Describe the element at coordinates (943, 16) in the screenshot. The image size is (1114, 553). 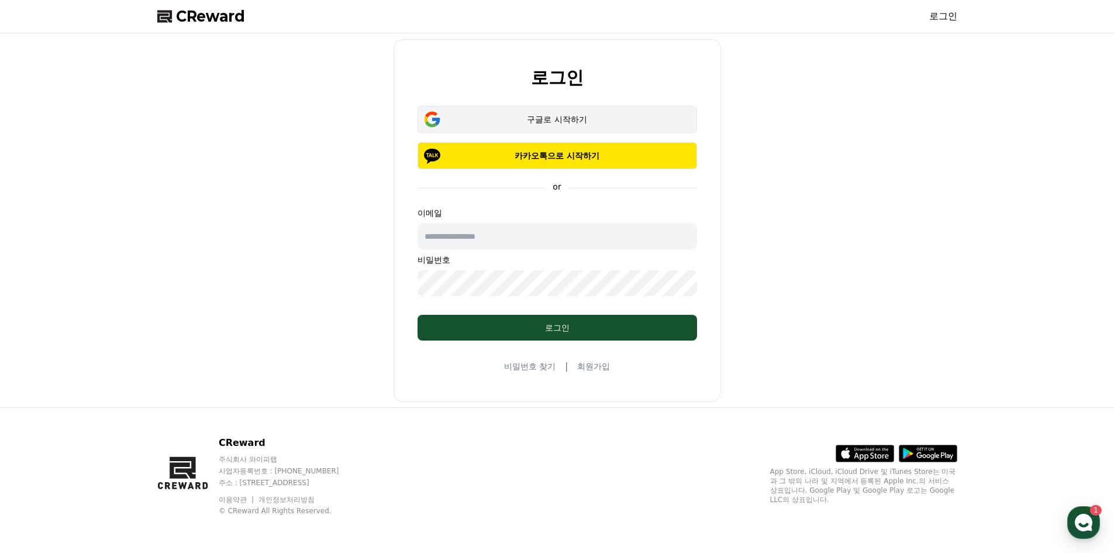
I see `a: 로그인` at that location.